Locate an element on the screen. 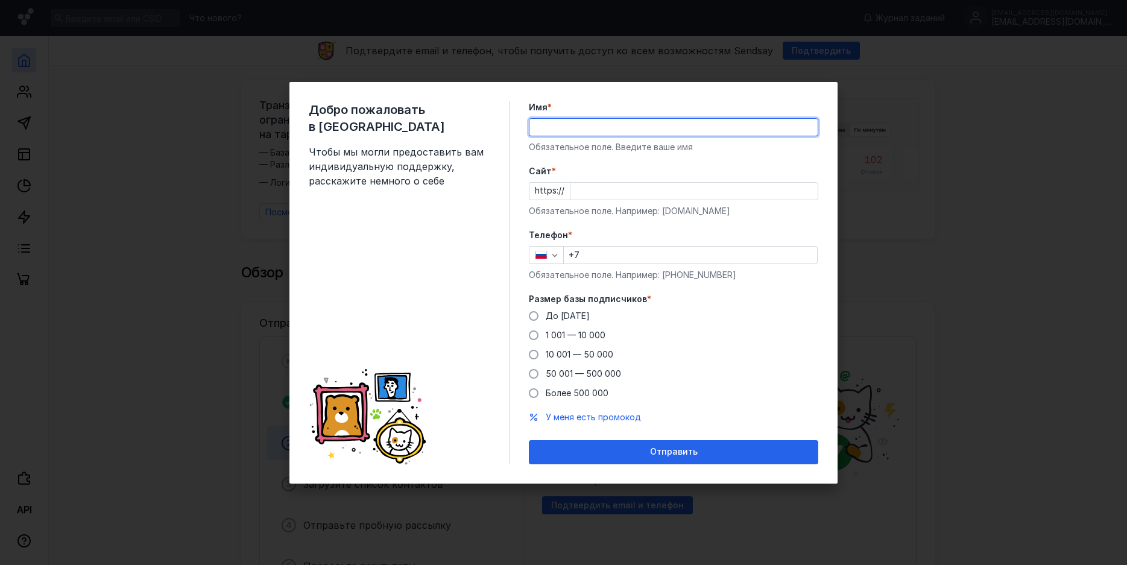 This screenshot has height=565, width=1127. span: Более 500 000 is located at coordinates (577, 393).